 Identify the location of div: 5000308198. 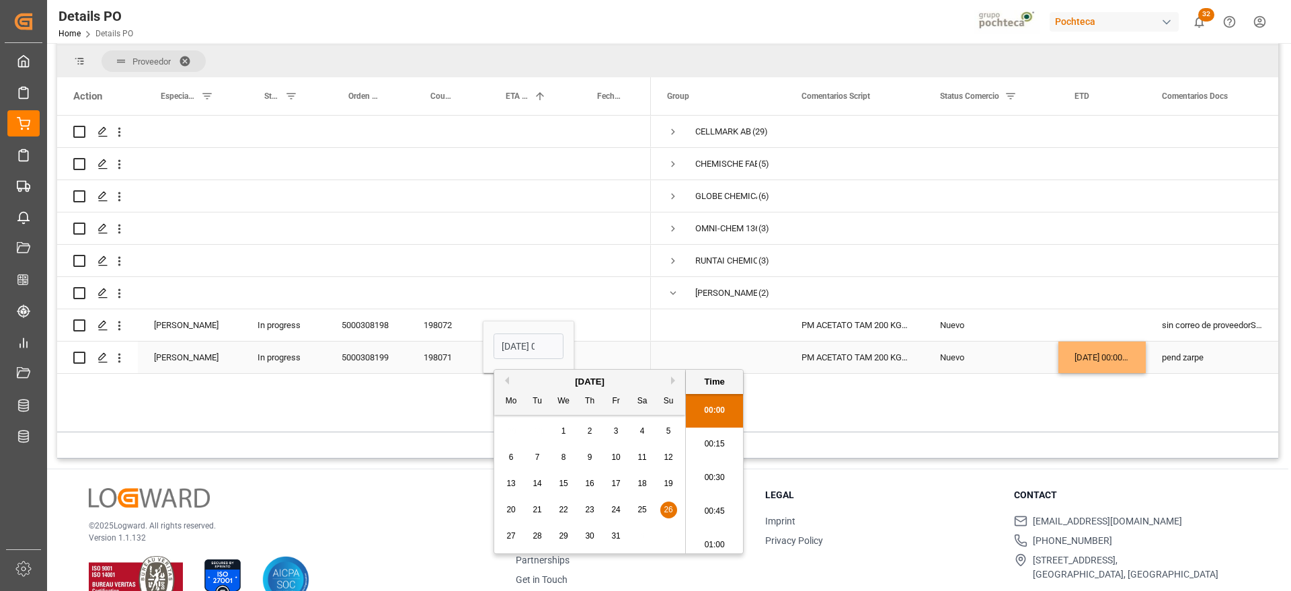
(366, 325).